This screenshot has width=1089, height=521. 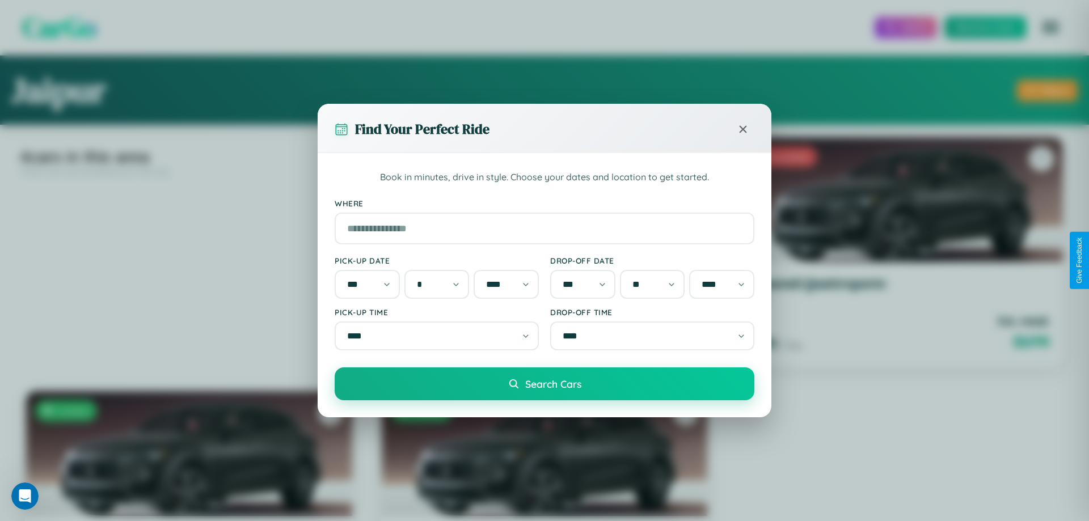 What do you see at coordinates (422, 129) in the screenshot?
I see `h3: Find Your Perfect Ride` at bounding box center [422, 129].